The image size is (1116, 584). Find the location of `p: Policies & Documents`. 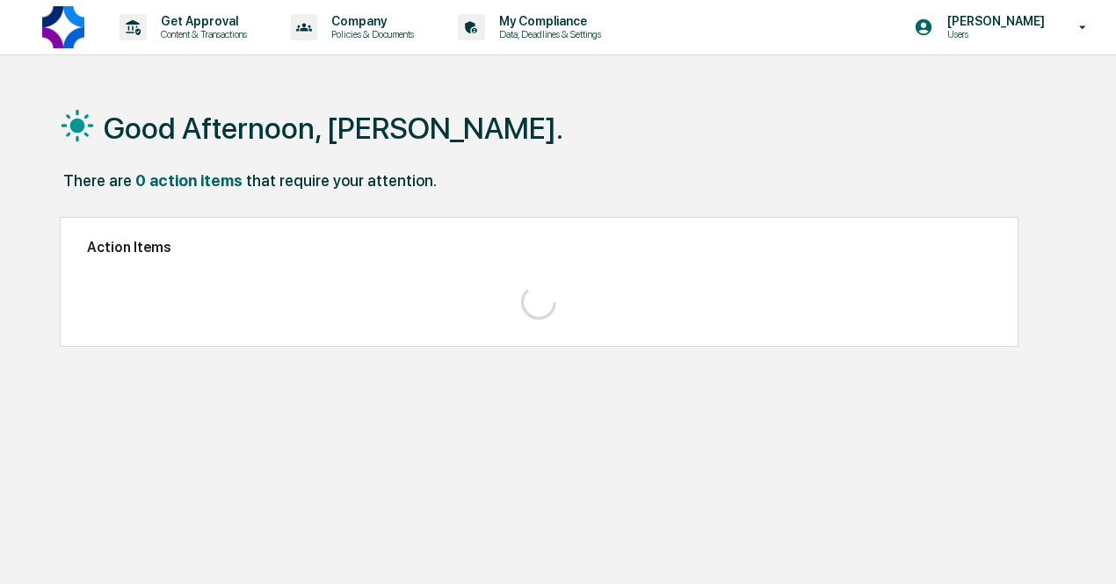

p: Policies & Documents is located at coordinates (370, 34).